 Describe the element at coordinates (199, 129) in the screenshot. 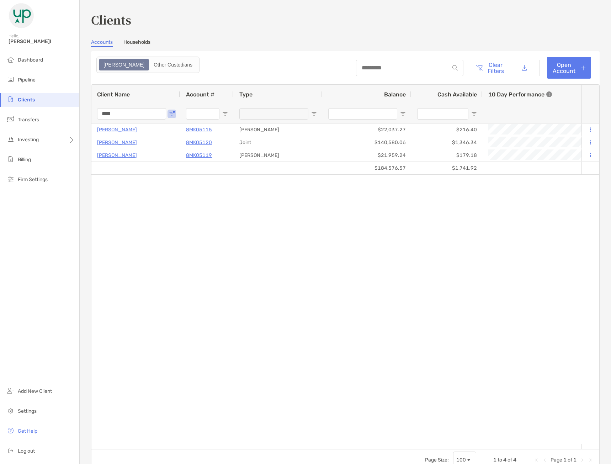

I see `a: 8MK05115` at that location.